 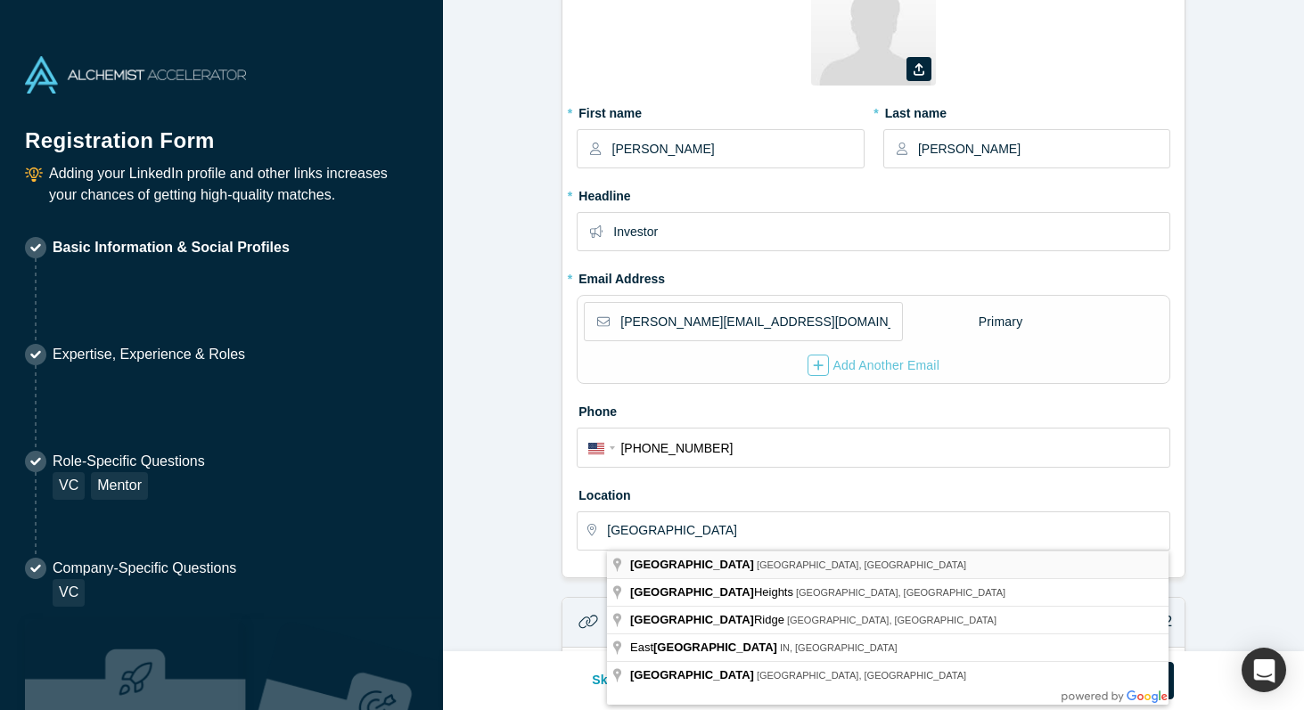 I want to click on label: Last name, so click(x=1027, y=111).